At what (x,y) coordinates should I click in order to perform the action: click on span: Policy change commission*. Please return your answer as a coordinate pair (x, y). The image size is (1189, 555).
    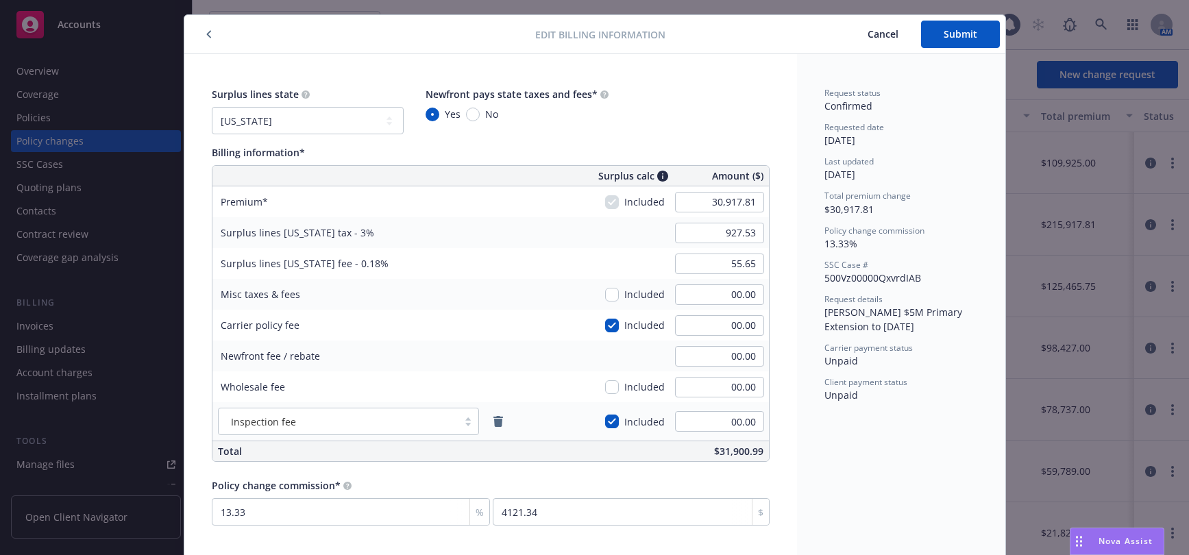
    Looking at the image, I should click on (276, 485).